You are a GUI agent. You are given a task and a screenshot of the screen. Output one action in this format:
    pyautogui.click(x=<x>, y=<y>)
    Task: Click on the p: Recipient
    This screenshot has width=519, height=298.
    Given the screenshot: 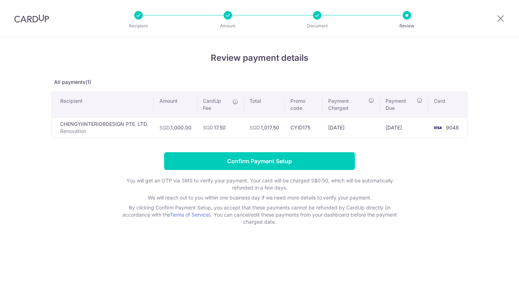 What is the action you would take?
    pyautogui.click(x=138, y=26)
    